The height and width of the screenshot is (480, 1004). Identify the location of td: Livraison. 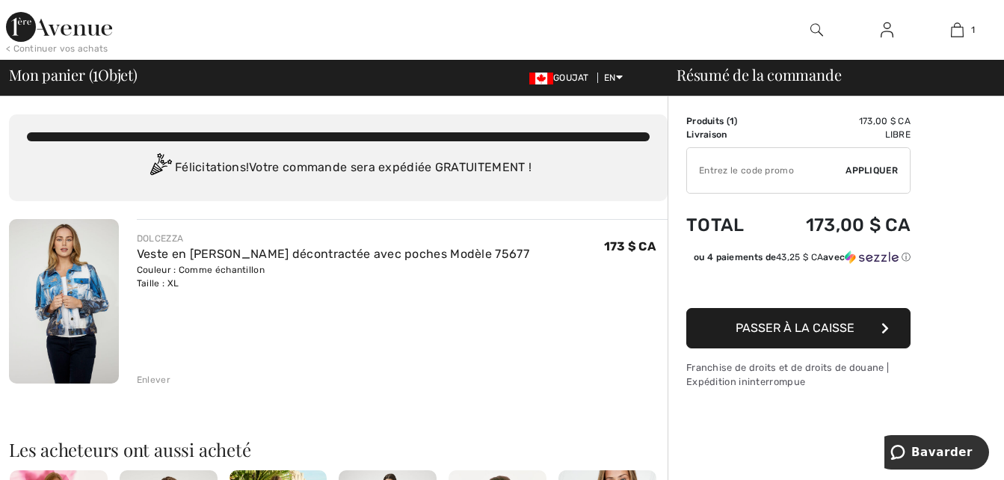
(726, 135).